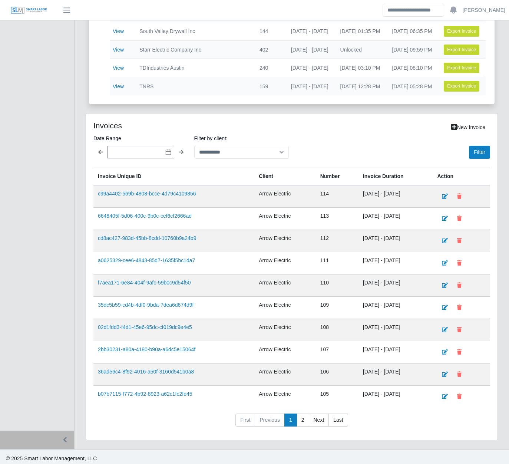  What do you see at coordinates (338, 420) in the screenshot?
I see `a: Last` at bounding box center [338, 420].